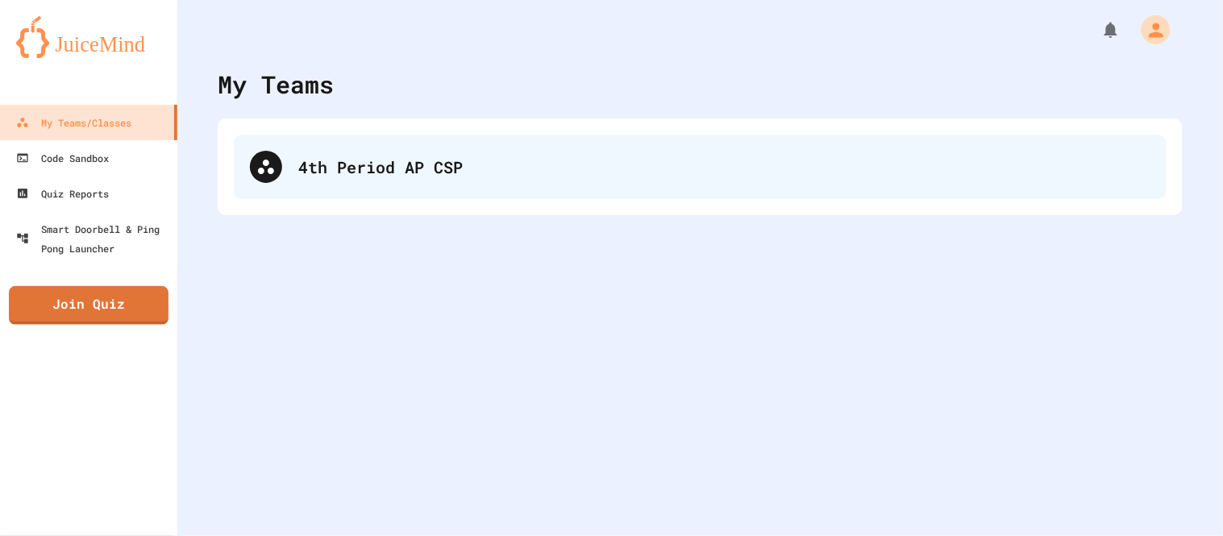 The height and width of the screenshot is (536, 1223). I want to click on div: My Account, so click(1150, 30).